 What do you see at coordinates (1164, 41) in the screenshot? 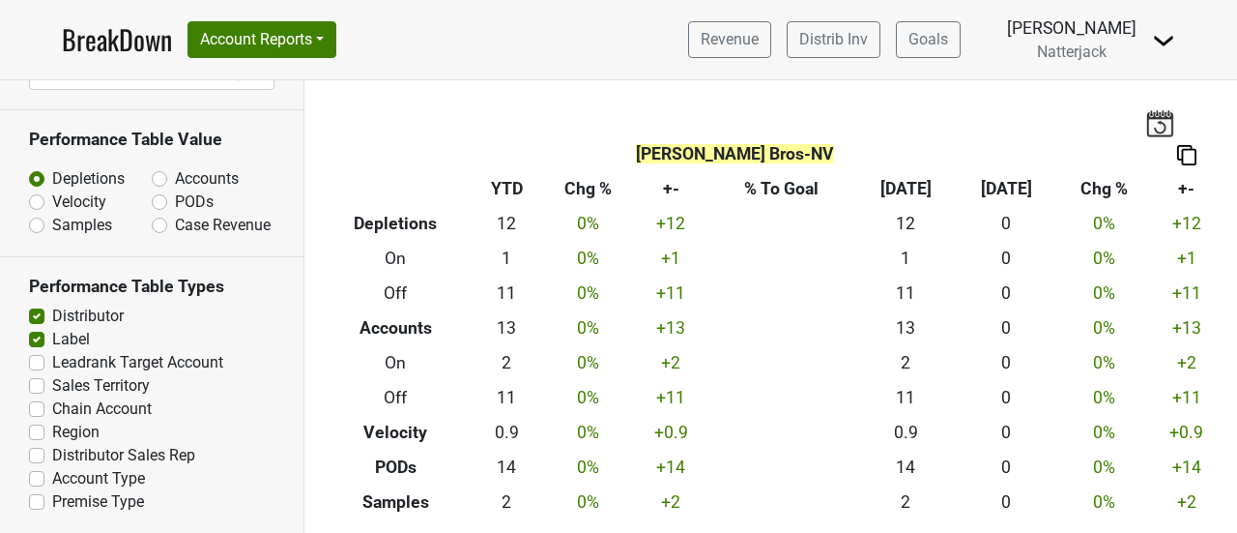
I see `img: Dropdown Menu` at bounding box center [1164, 41].